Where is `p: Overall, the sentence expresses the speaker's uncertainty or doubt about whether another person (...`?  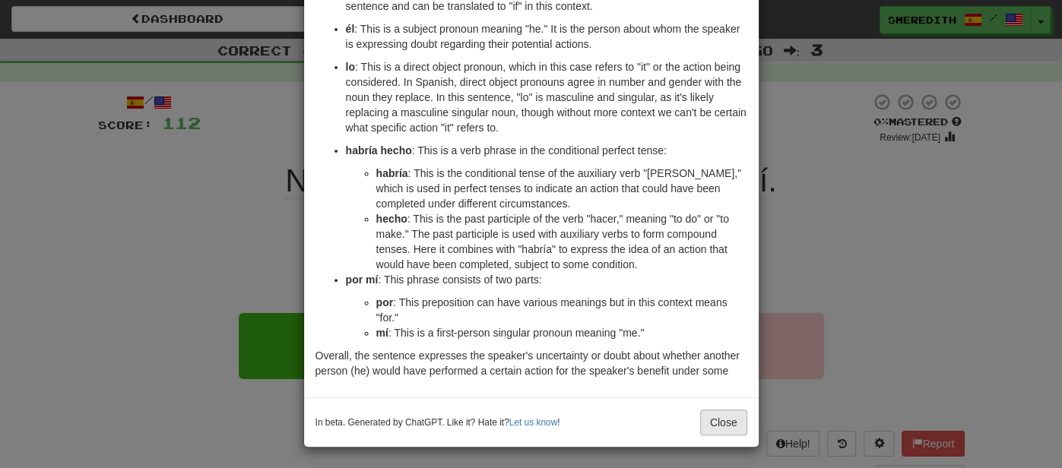
p: Overall, the sentence expresses the speaker's uncertainty or doubt about whether another person (... is located at coordinates (531, 363).